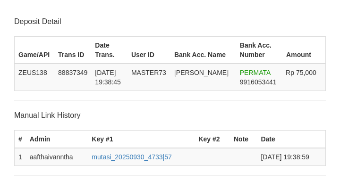 This screenshot has width=340, height=181. Describe the element at coordinates (259, 50) in the screenshot. I see `th: Bank Acc. Number` at that location.